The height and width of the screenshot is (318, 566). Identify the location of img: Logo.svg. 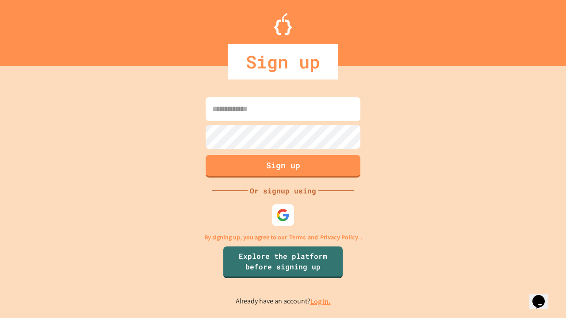
(283, 24).